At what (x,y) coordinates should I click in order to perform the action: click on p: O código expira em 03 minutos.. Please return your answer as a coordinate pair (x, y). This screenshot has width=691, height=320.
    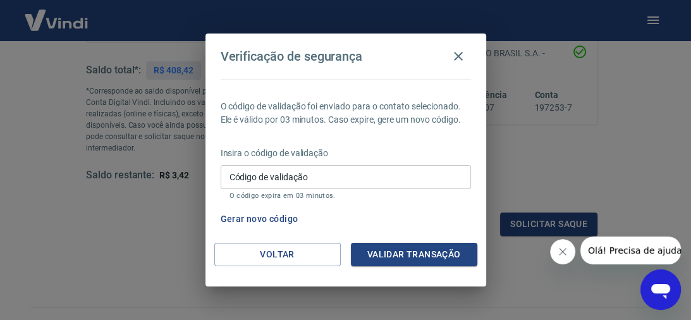
    Looking at the image, I should click on (346, 195).